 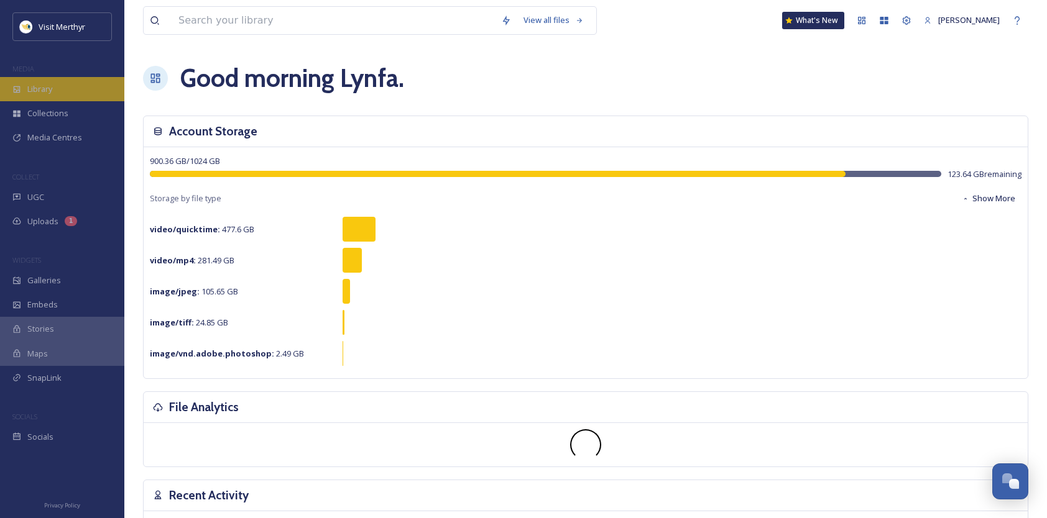 What do you see at coordinates (185, 229) in the screenshot?
I see `strong: video/quicktime :` at bounding box center [185, 229].